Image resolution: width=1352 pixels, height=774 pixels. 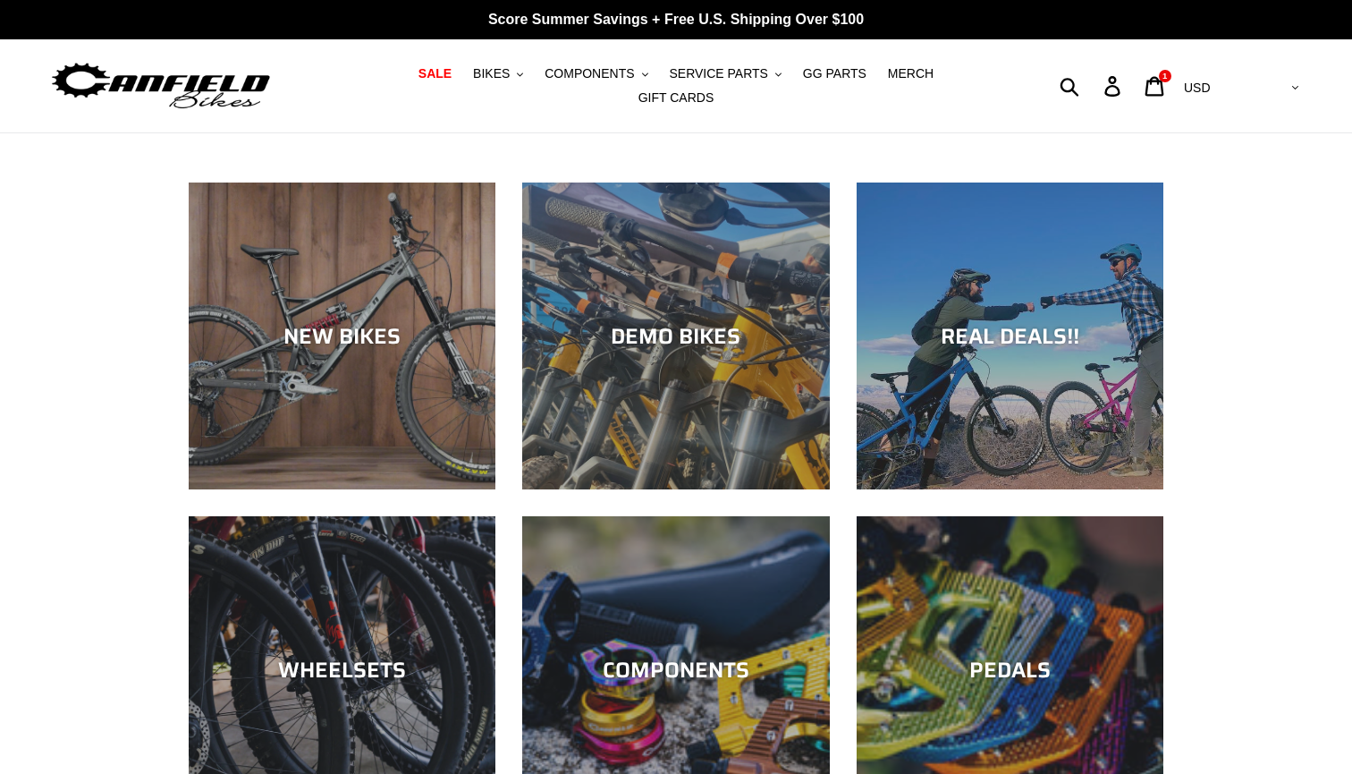 I want to click on a: 1, so click(x=1156, y=86).